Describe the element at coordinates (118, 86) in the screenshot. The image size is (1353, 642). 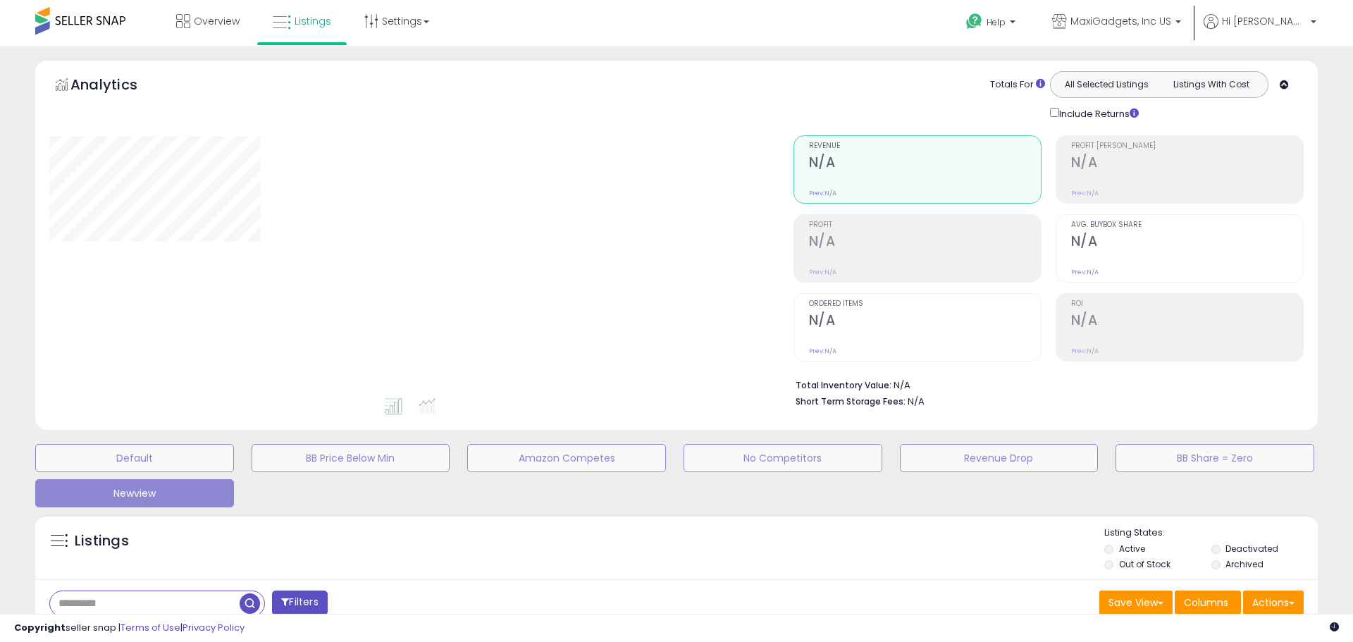
I see `h5: Analytics` at that location.